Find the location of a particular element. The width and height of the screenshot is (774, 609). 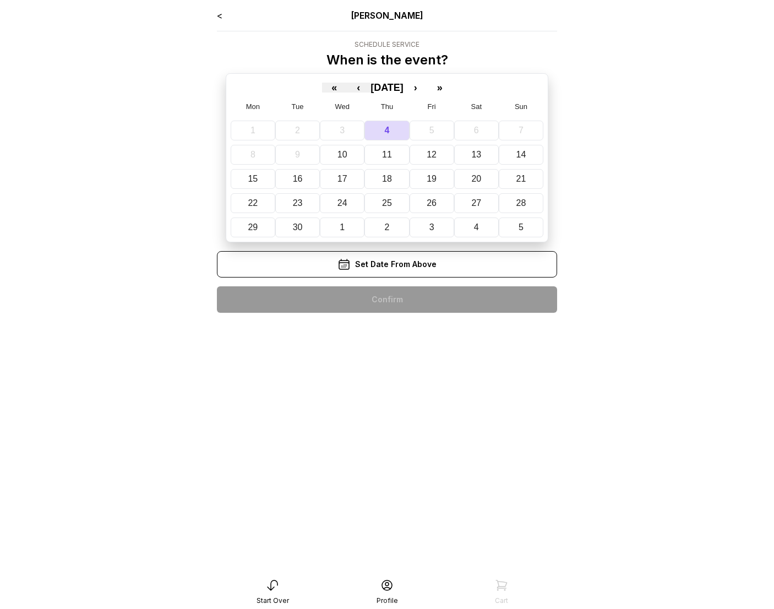

div: Start Over is located at coordinates (273, 601).